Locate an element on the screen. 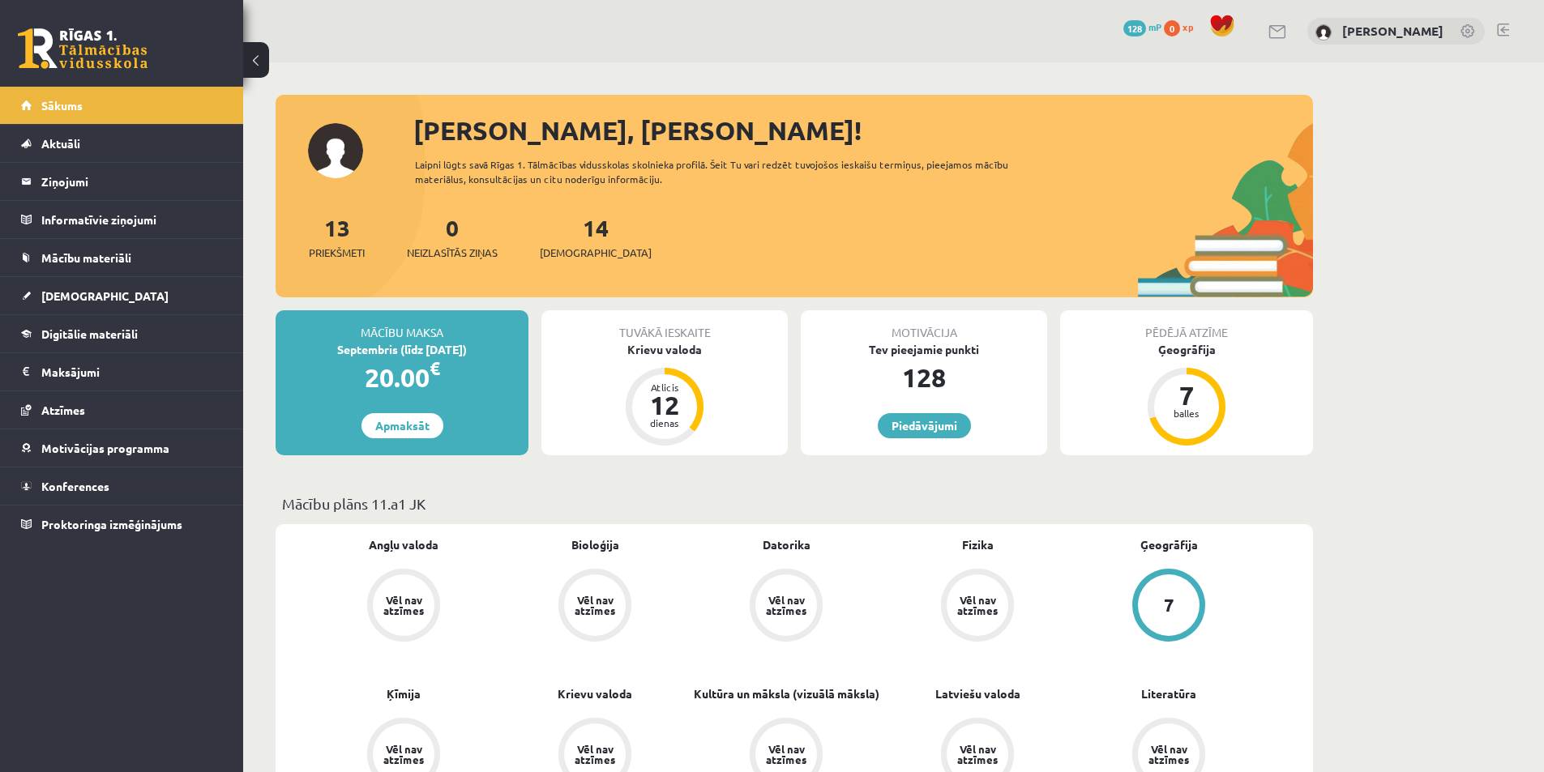 Image resolution: width=1544 pixels, height=772 pixels. a: 0Neizlasītās ziņas is located at coordinates (452, 237).